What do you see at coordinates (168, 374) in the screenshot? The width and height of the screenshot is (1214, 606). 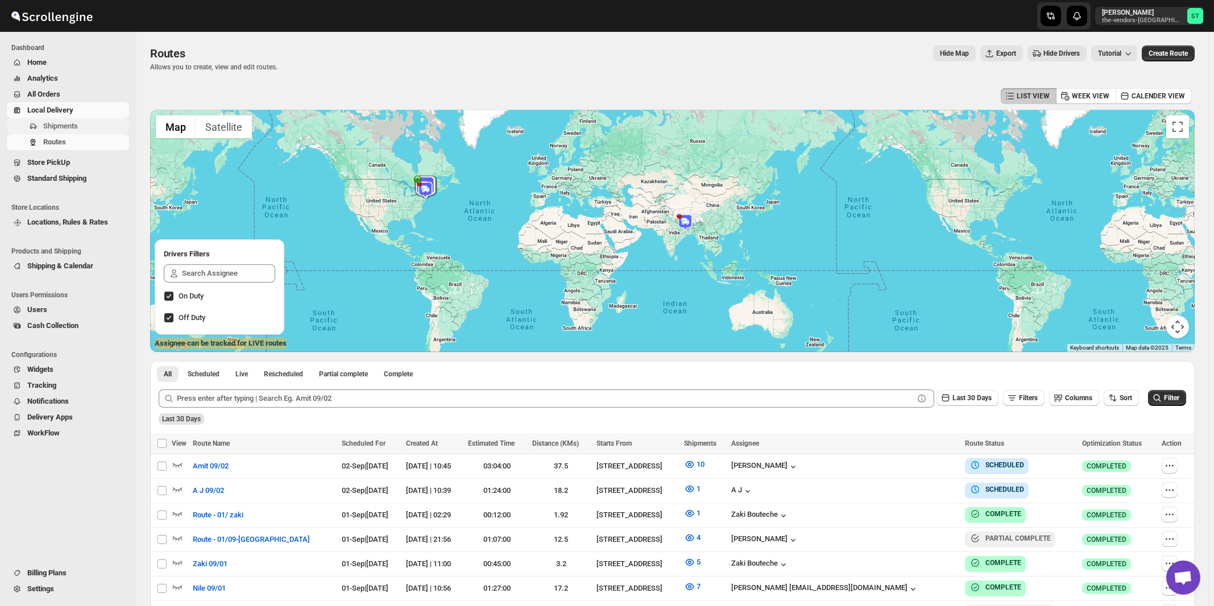 I see `span: All` at bounding box center [168, 374].